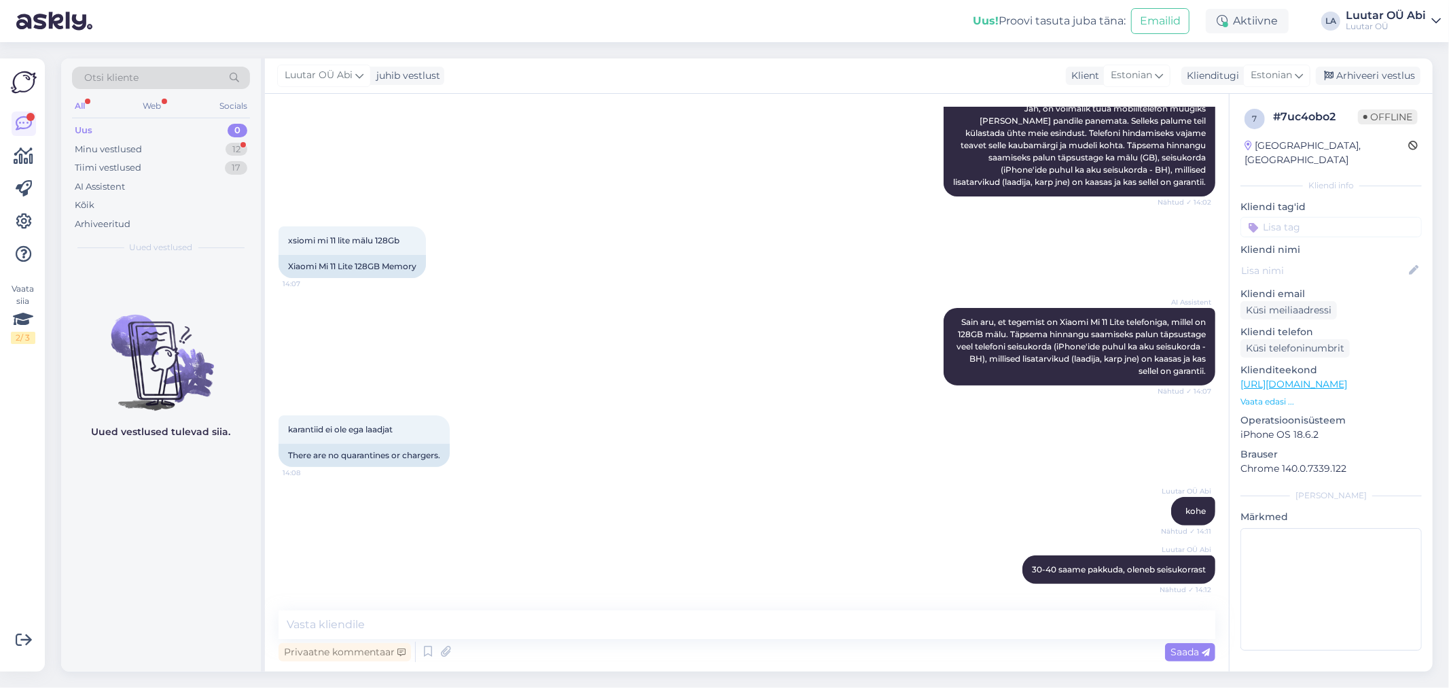 Image resolution: width=1449 pixels, height=688 pixels. What do you see at coordinates (1393, 21) in the screenshot?
I see `a: Luutar OÜ AbiLuutar OÜ` at bounding box center [1393, 21].